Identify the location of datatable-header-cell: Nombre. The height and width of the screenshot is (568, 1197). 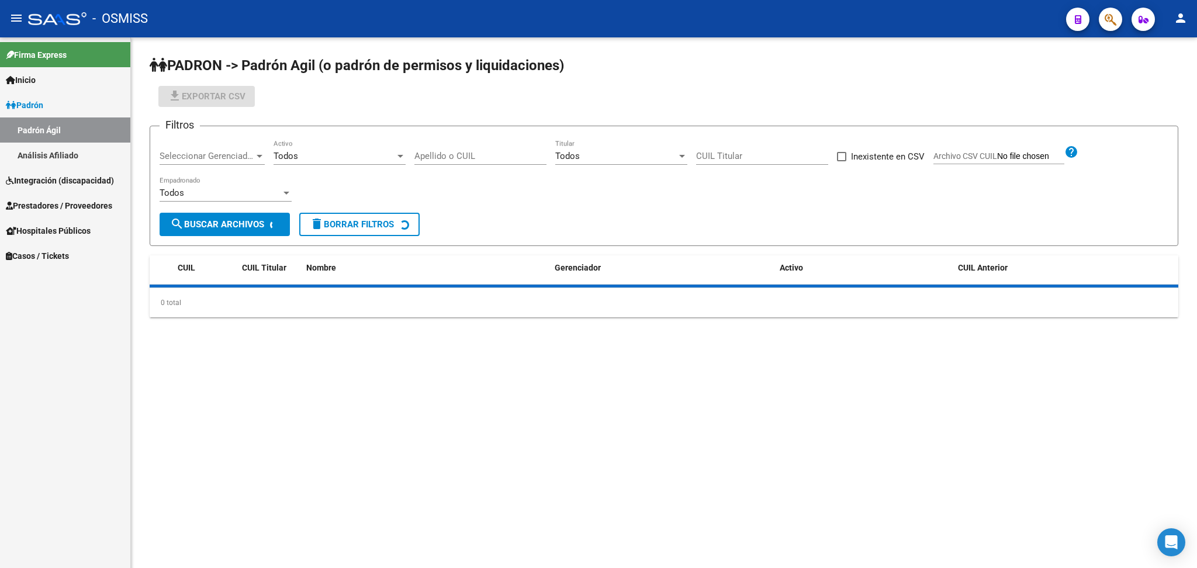
(426, 268).